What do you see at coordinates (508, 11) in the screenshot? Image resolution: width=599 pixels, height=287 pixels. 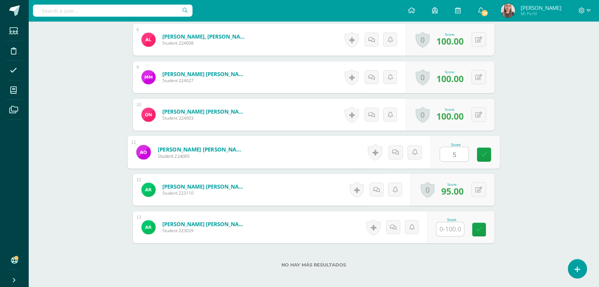 I see `img: 1d067c05c201550e1fe3aed432ad3120.png` at bounding box center [508, 11].